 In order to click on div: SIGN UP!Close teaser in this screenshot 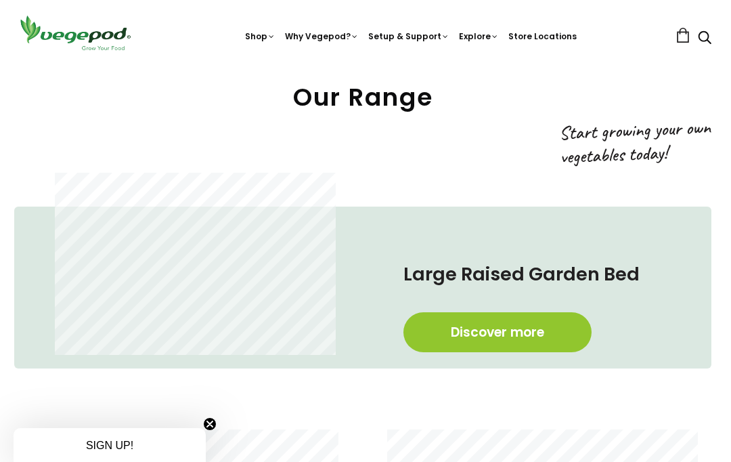, I will do `click(110, 445)`.